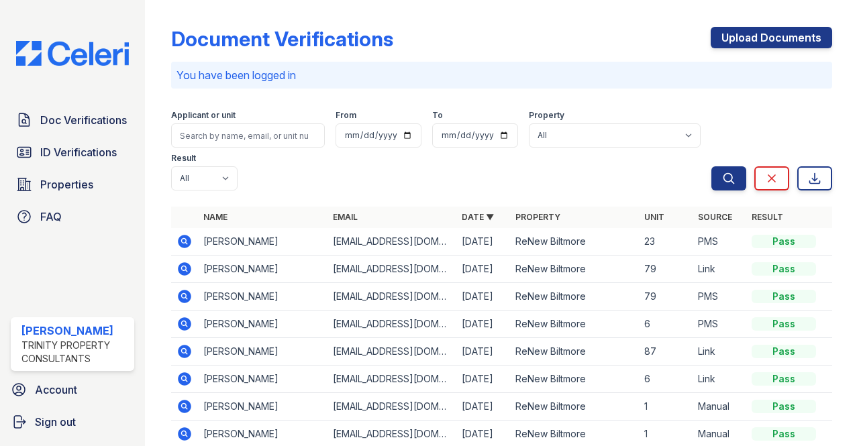  Describe the element at coordinates (666, 242) in the screenshot. I see `td: 23` at that location.